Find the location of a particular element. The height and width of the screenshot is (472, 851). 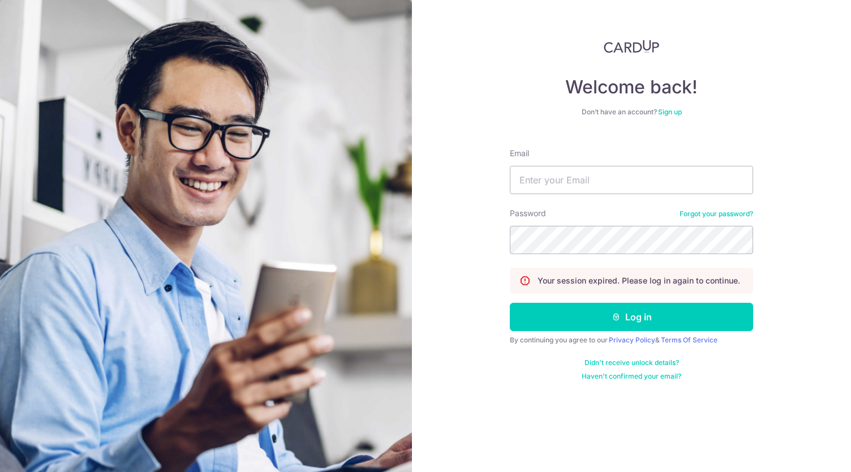

h4: Welcome back! is located at coordinates (631, 87).